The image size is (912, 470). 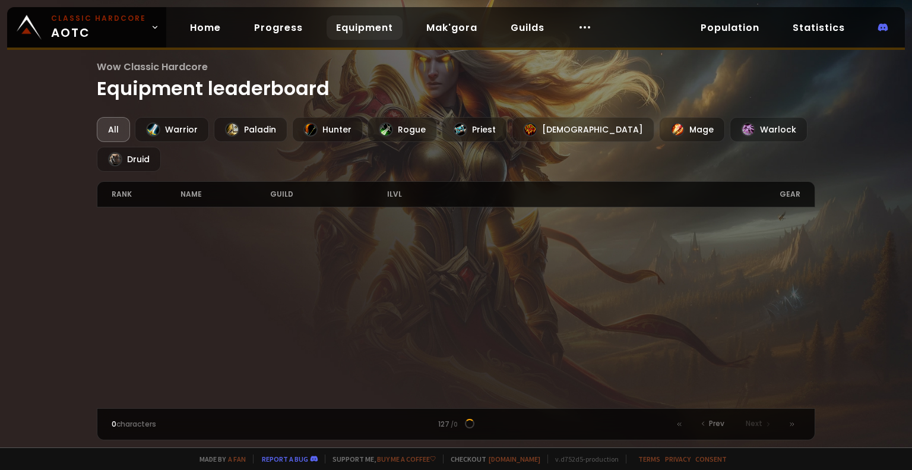 I want to click on span: Made by, so click(x=219, y=459).